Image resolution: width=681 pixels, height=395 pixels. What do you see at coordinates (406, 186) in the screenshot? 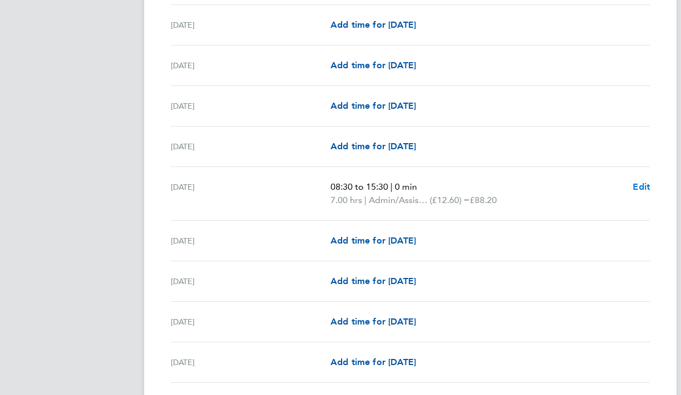
I see `span: 0 min` at bounding box center [406, 186].